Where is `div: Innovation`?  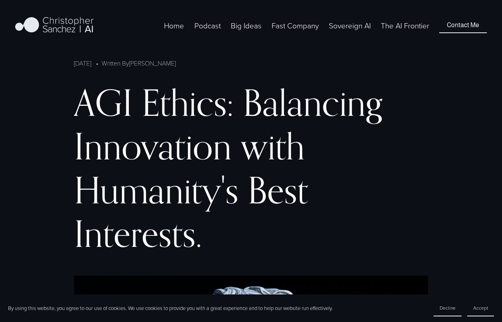
div: Innovation is located at coordinates (153, 146).